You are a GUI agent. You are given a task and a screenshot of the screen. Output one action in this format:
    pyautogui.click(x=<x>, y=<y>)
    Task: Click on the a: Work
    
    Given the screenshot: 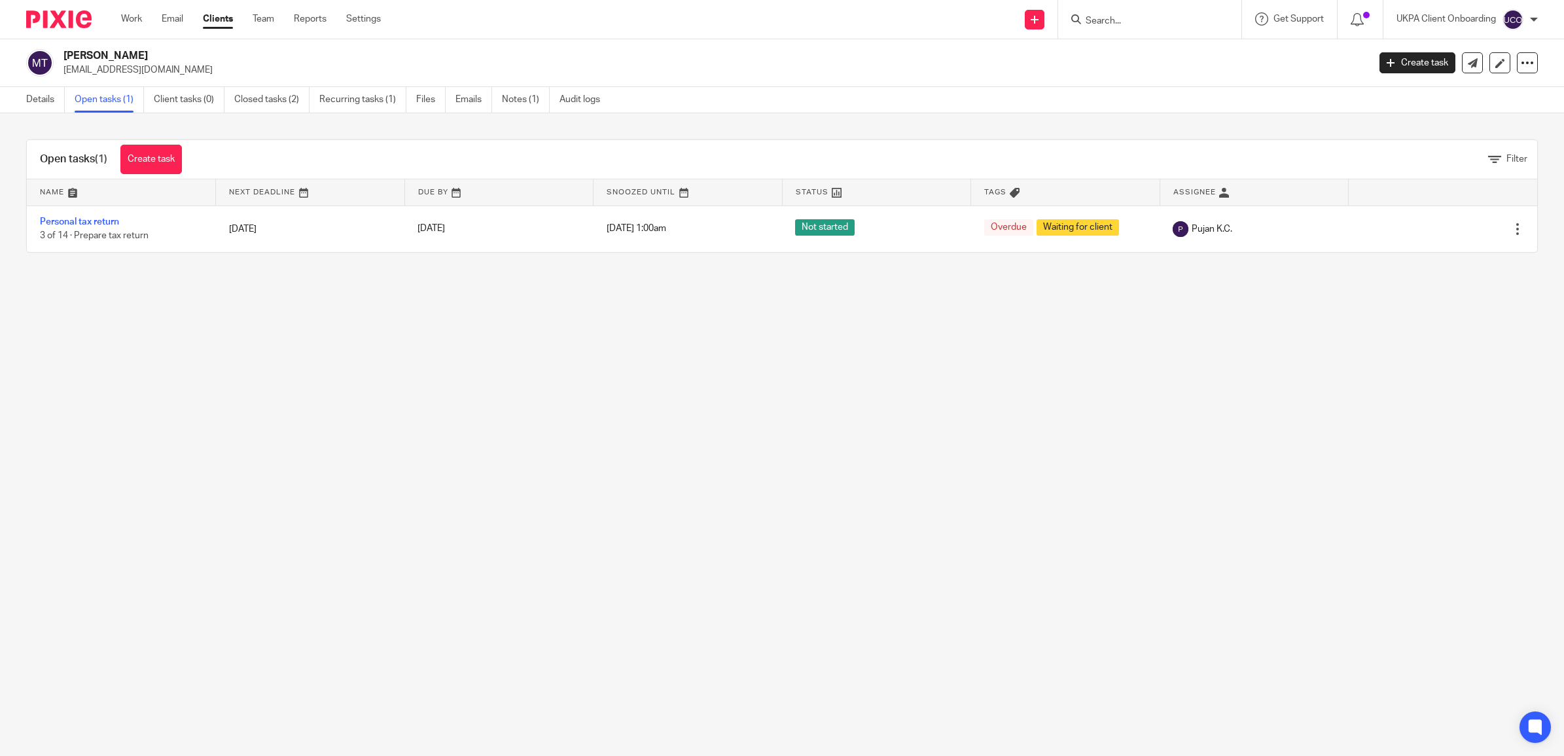 What is the action you would take?
    pyautogui.click(x=132, y=19)
    